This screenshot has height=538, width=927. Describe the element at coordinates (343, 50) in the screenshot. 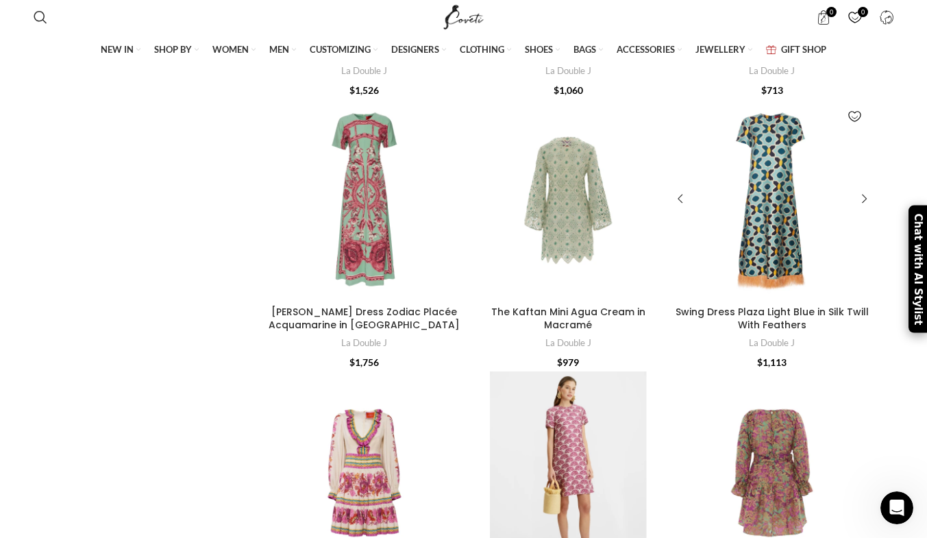

I see `a: CUSTOMIZING` at that location.